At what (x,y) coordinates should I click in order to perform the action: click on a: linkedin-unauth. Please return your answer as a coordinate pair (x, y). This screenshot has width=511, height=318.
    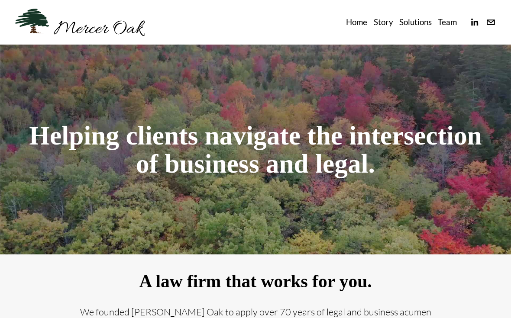
    Looking at the image, I should click on (474, 22).